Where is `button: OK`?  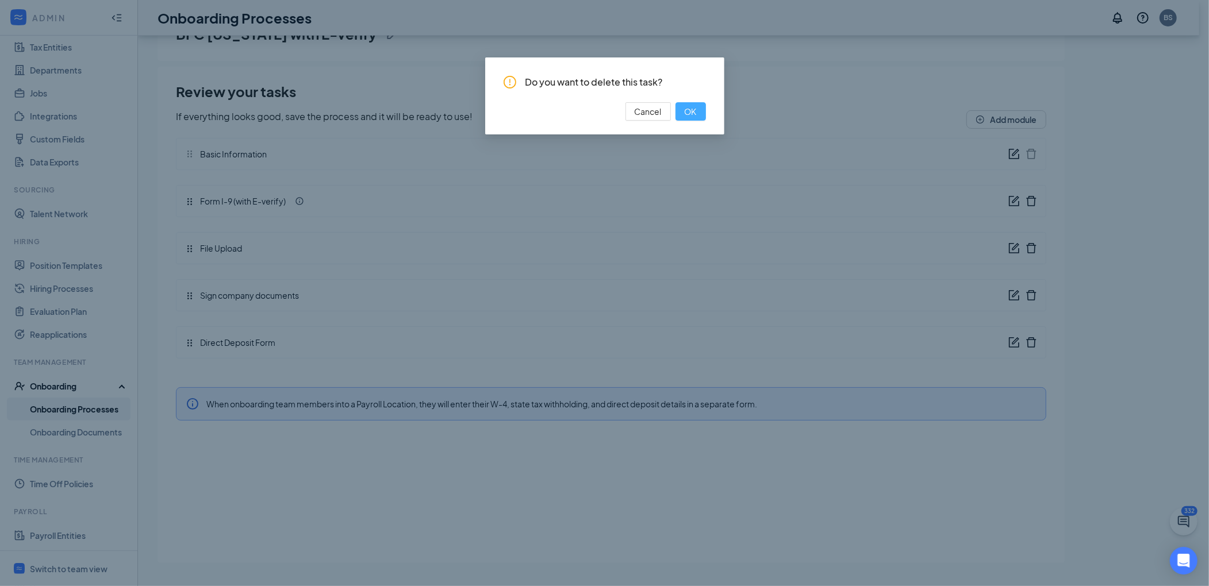 button: OK is located at coordinates (690, 112).